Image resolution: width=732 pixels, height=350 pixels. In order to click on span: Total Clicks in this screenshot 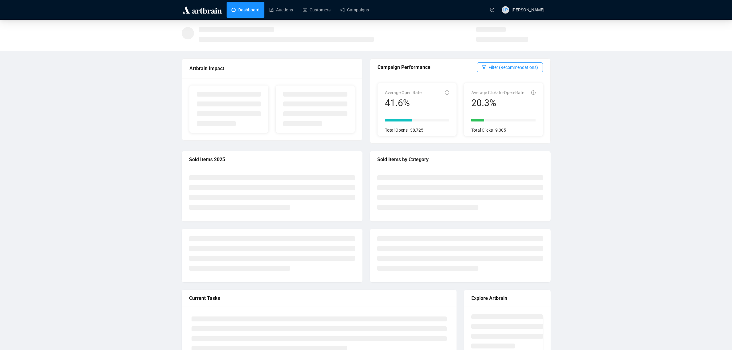, I will do `click(482, 130)`.